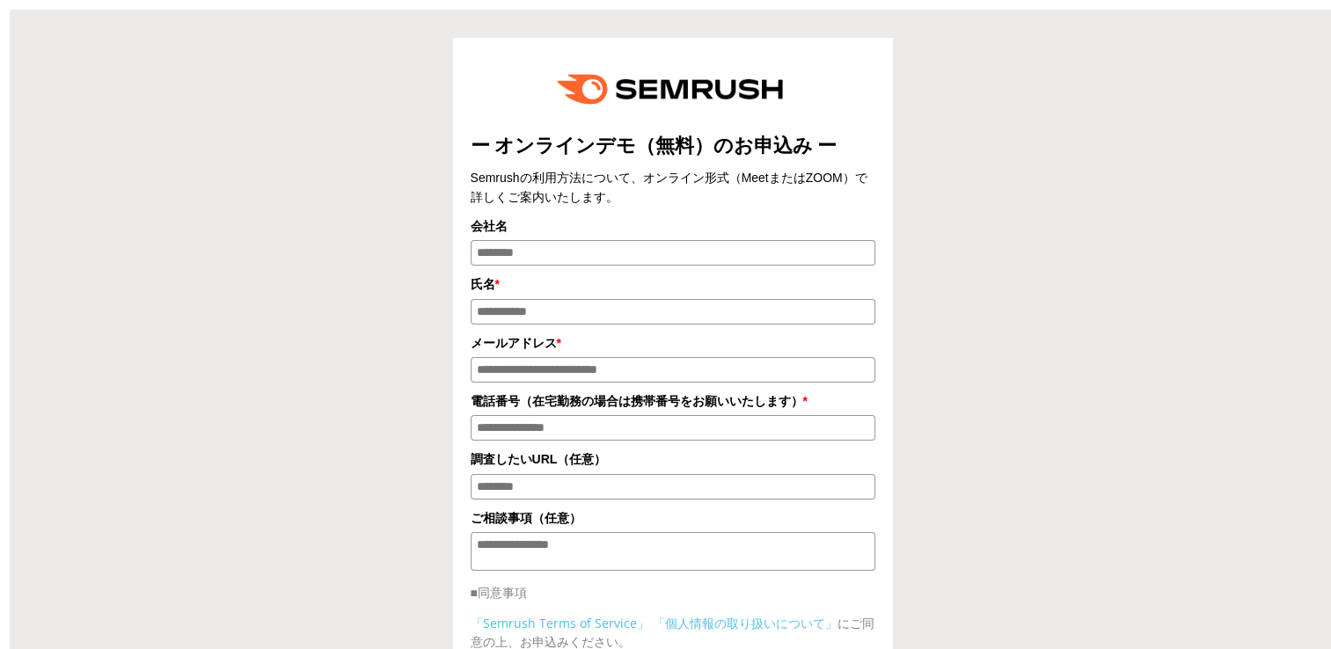 The image size is (1331, 649). What do you see at coordinates (559, 623) in the screenshot?
I see `a: 「Semrush Terms of Service」` at bounding box center [559, 623].